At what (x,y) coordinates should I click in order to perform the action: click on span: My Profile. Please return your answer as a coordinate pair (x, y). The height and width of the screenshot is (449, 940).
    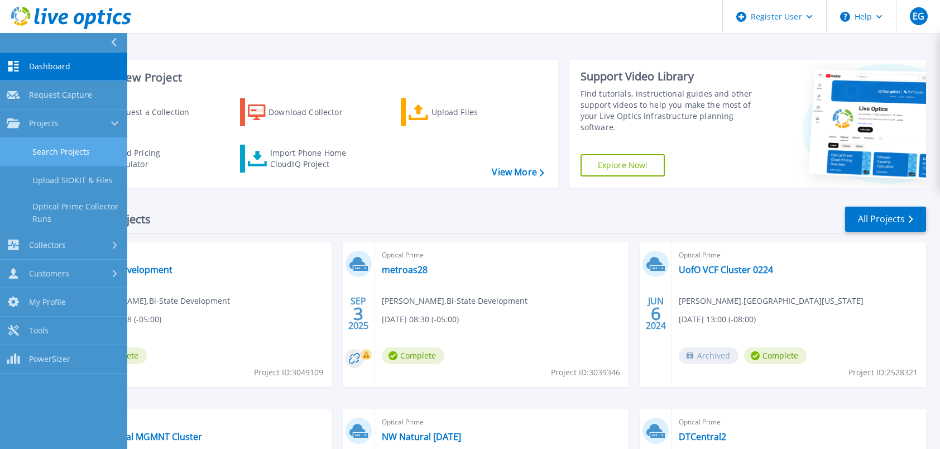
    Looking at the image, I should click on (47, 302).